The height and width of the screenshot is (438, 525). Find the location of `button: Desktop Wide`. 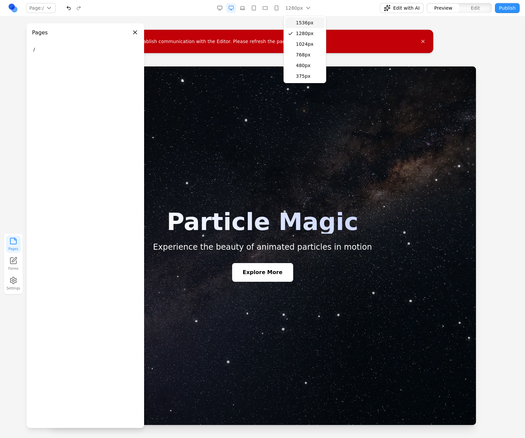

button: Desktop Wide is located at coordinates (220, 8).